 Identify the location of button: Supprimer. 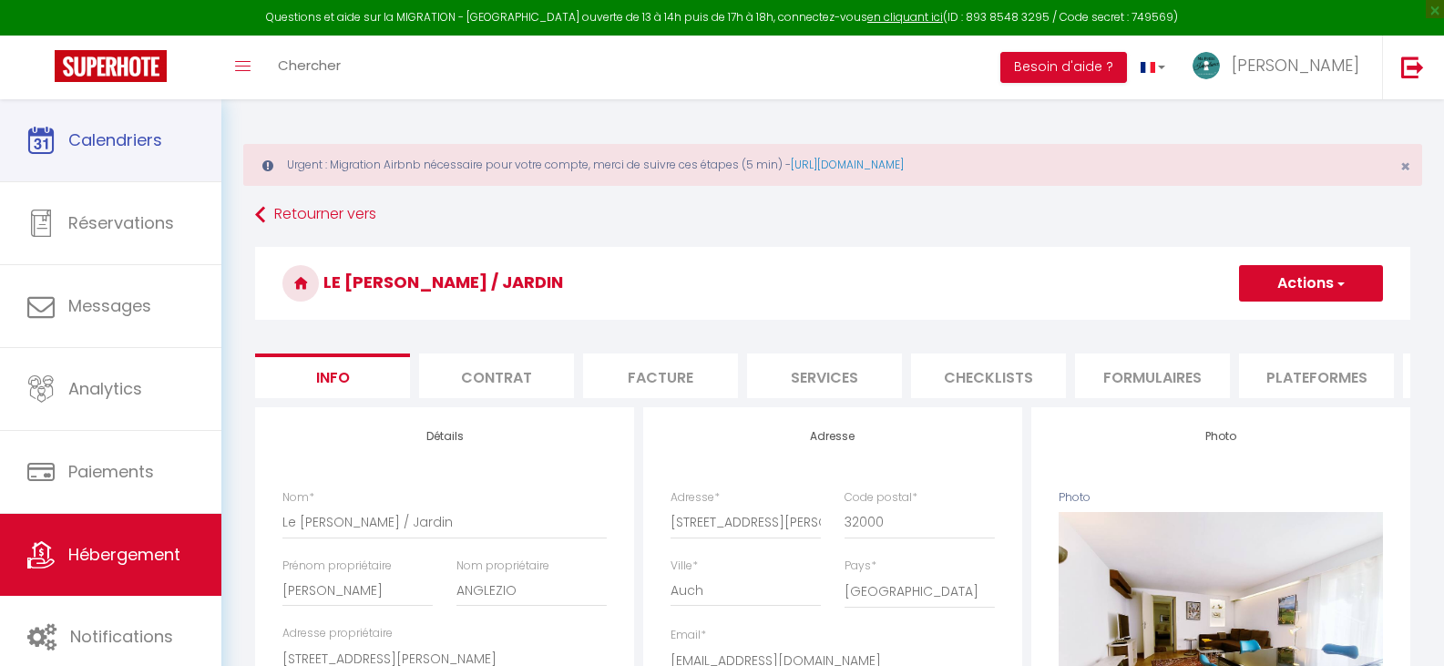
(1220, 634).